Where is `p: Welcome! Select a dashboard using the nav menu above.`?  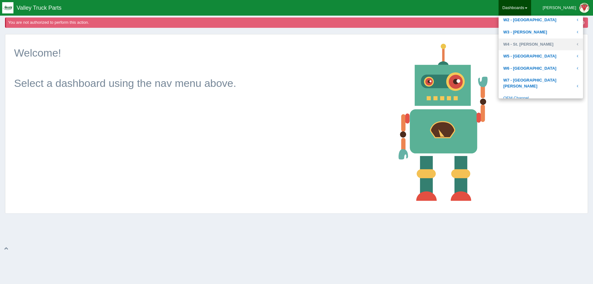
p: Welcome! Select a dashboard using the nav menu above. is located at coordinates (201, 68).